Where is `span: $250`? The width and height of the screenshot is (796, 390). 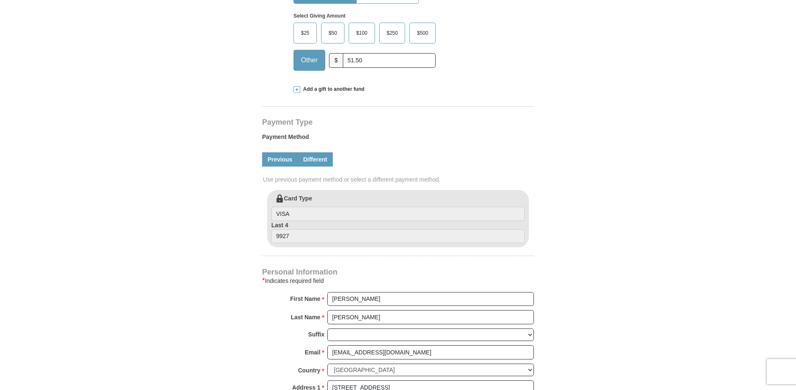
span: $250 is located at coordinates (392, 33).